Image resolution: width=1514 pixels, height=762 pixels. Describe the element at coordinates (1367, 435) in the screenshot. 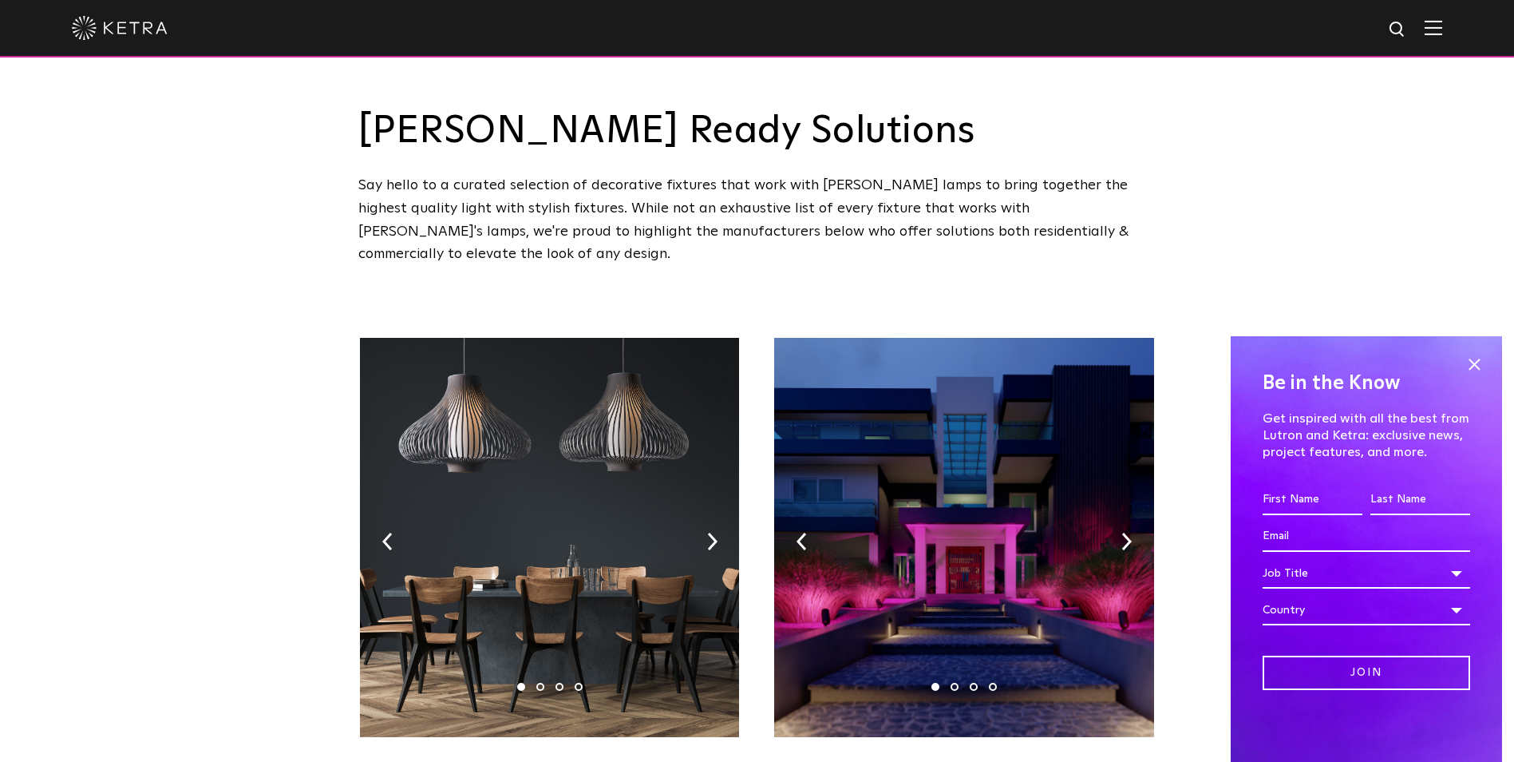

I see `p: Get inspired with all the best from Lutron and Ketra: exclusive news, project features, and more.` at that location.